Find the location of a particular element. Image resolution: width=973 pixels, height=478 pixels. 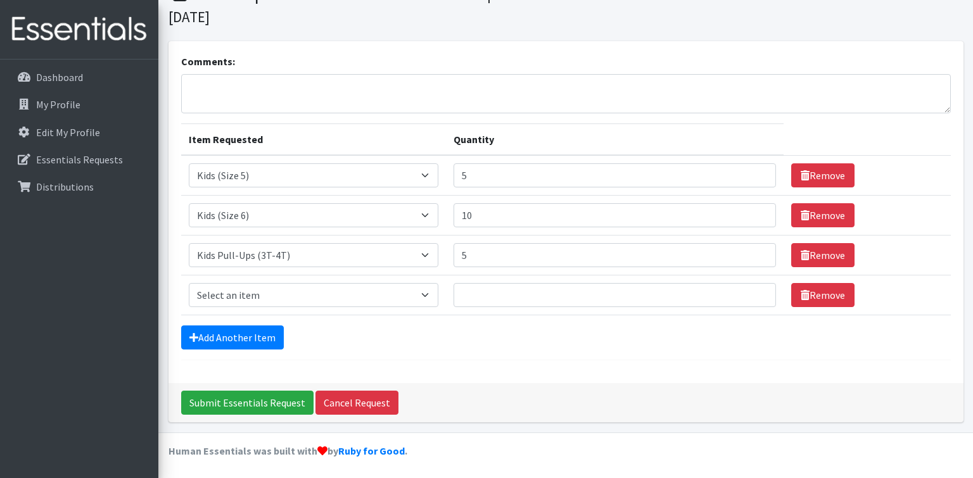

label: Comments: is located at coordinates (208, 61).